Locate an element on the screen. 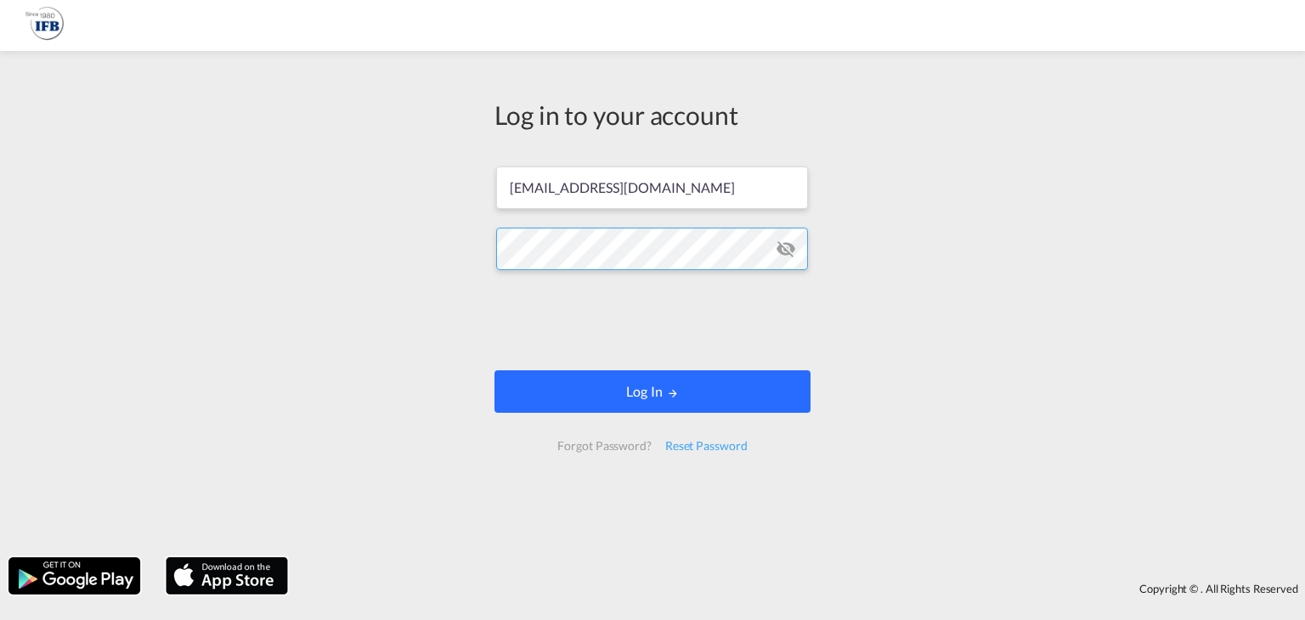 This screenshot has width=1305, height=620. img: 1f261f00256b11eeaf3d89493e6660f9.png is located at coordinates (44, 25).